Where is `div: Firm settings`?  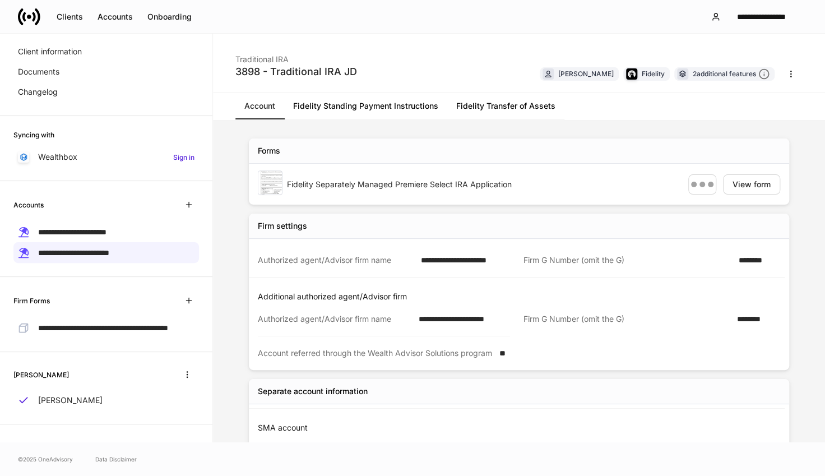
div: Firm settings is located at coordinates (282, 226).